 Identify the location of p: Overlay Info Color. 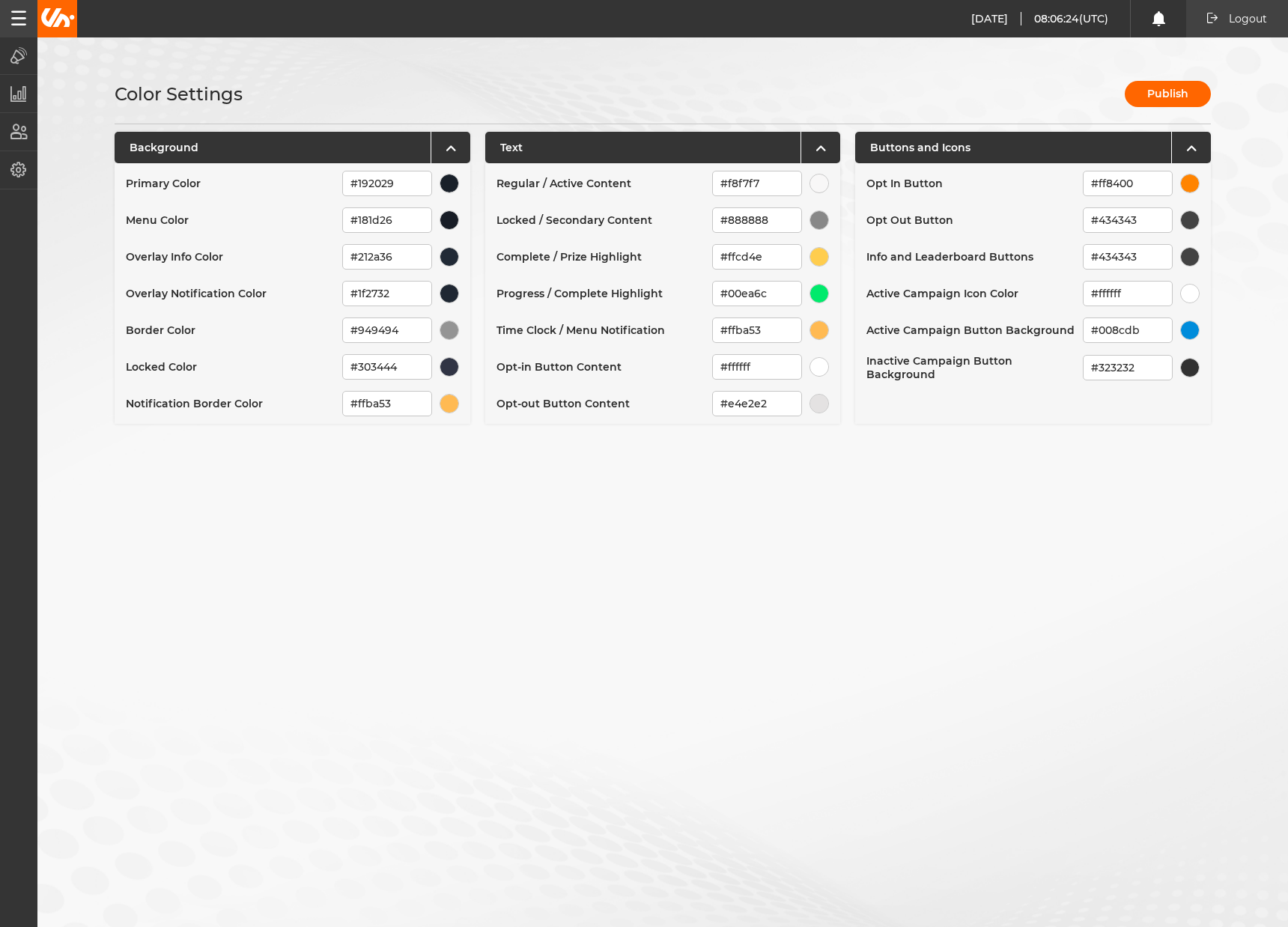
(174, 256).